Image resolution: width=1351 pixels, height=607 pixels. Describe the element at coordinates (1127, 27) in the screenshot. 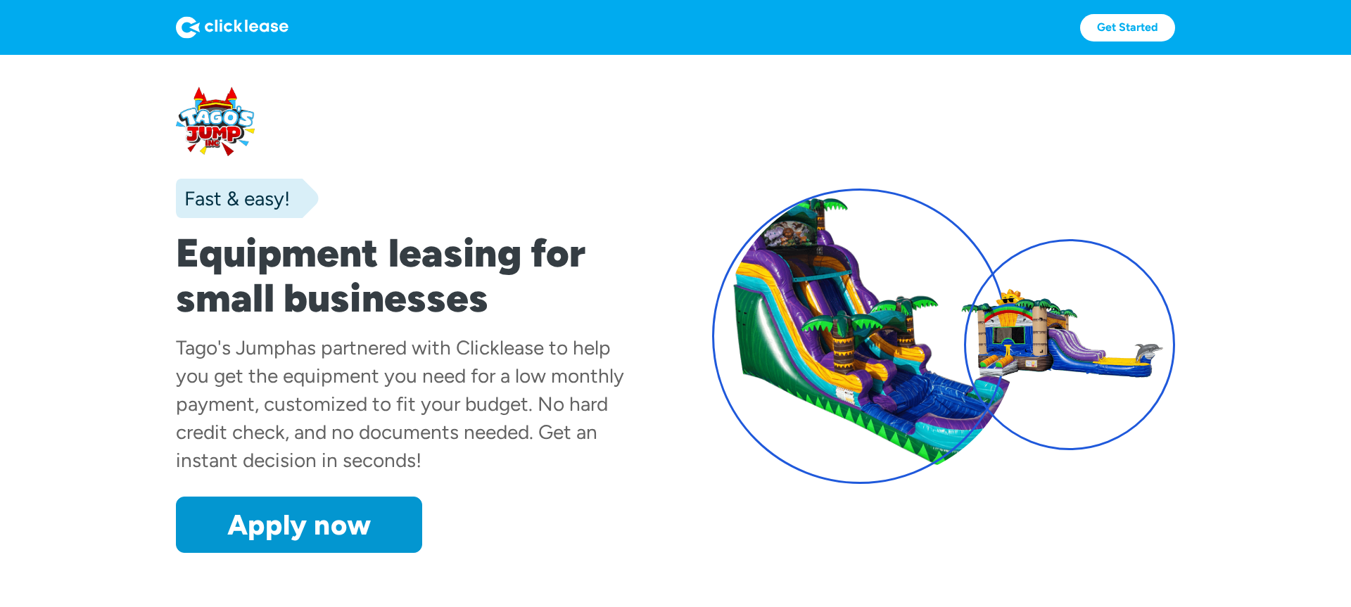

I see `a: Get Started` at that location.